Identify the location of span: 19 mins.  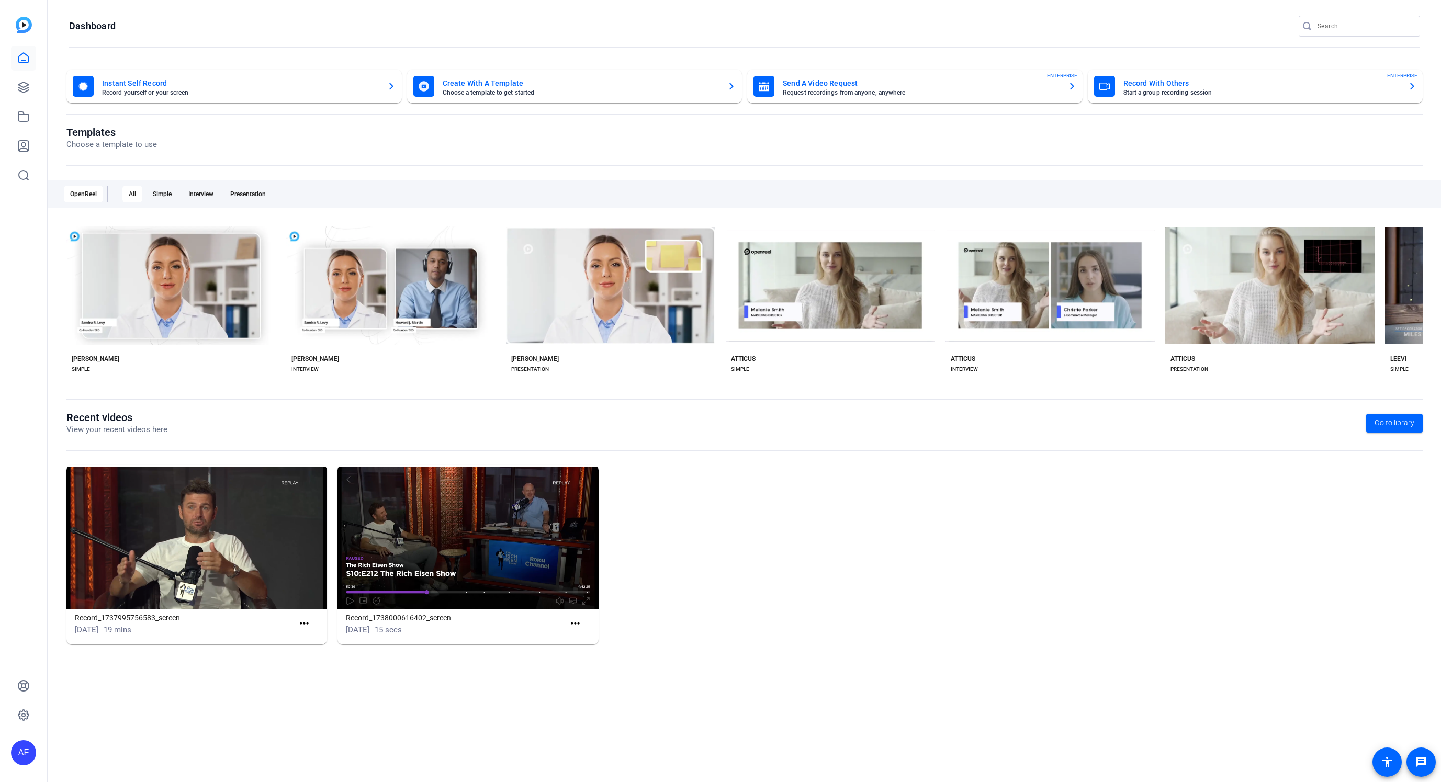
(117, 630).